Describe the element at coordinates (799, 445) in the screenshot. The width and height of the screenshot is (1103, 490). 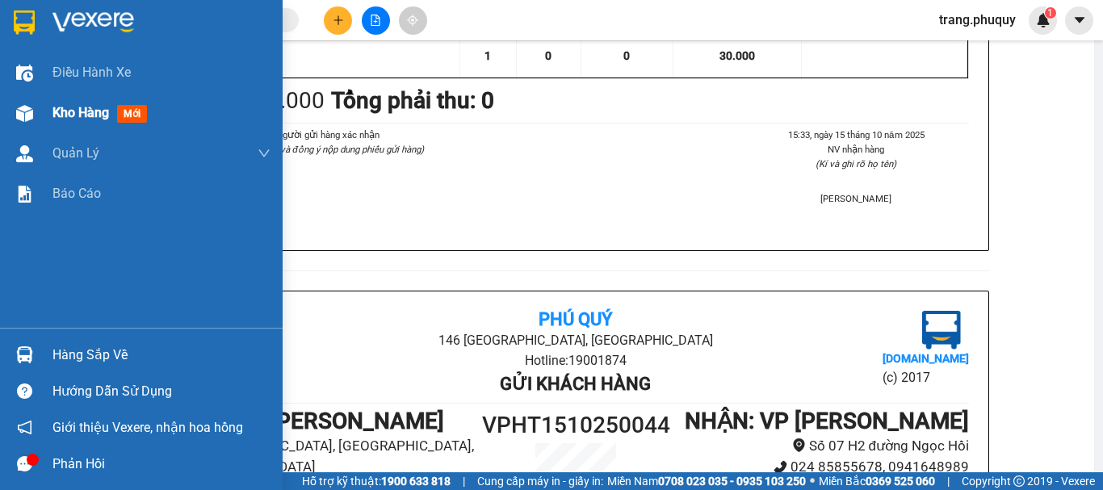
I see `span: environment` at that location.